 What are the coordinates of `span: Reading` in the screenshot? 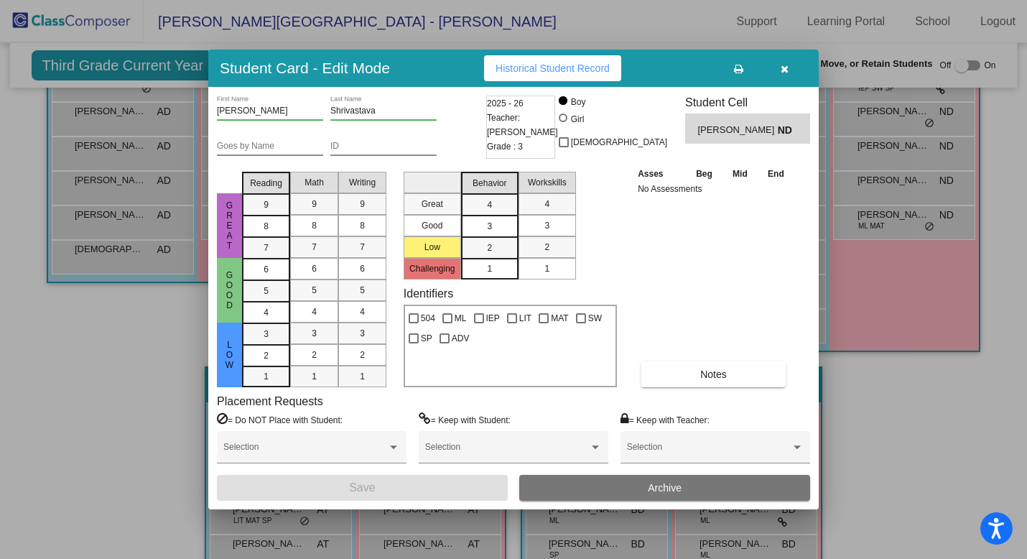 It's located at (266, 183).